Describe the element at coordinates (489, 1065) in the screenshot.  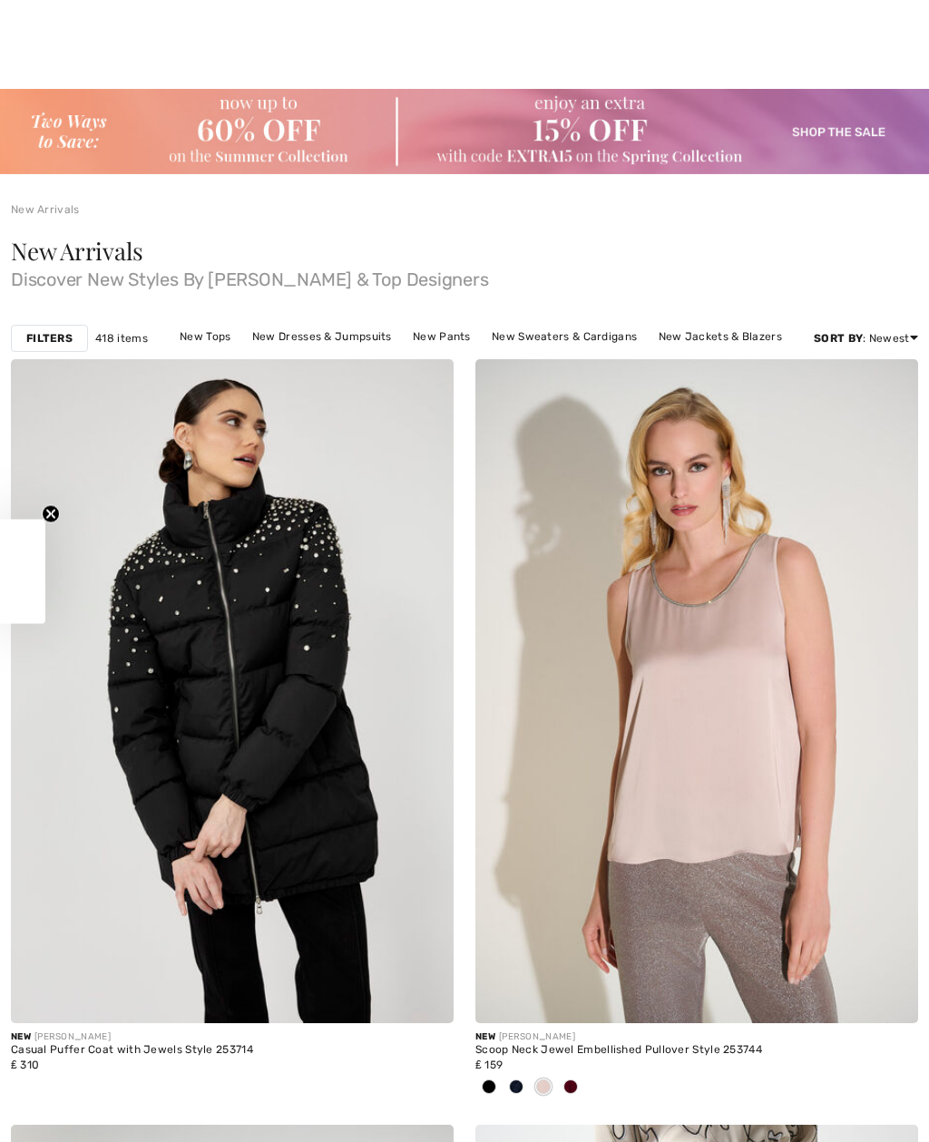
I see `span: ₤ 159` at that location.